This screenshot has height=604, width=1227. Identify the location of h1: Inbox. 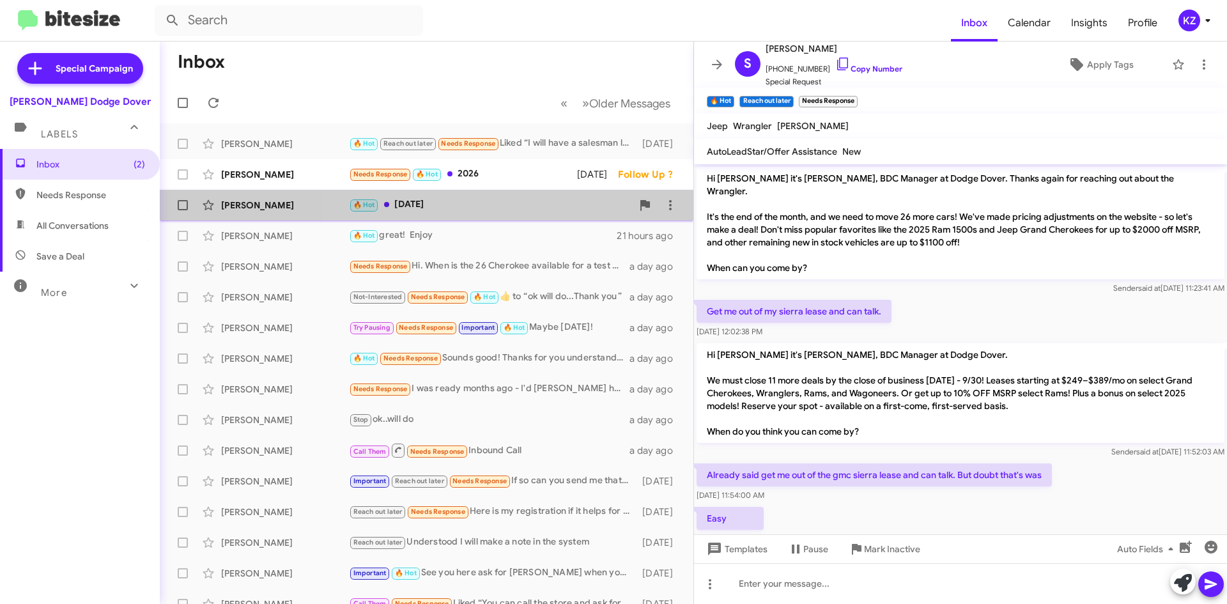
(201, 62).